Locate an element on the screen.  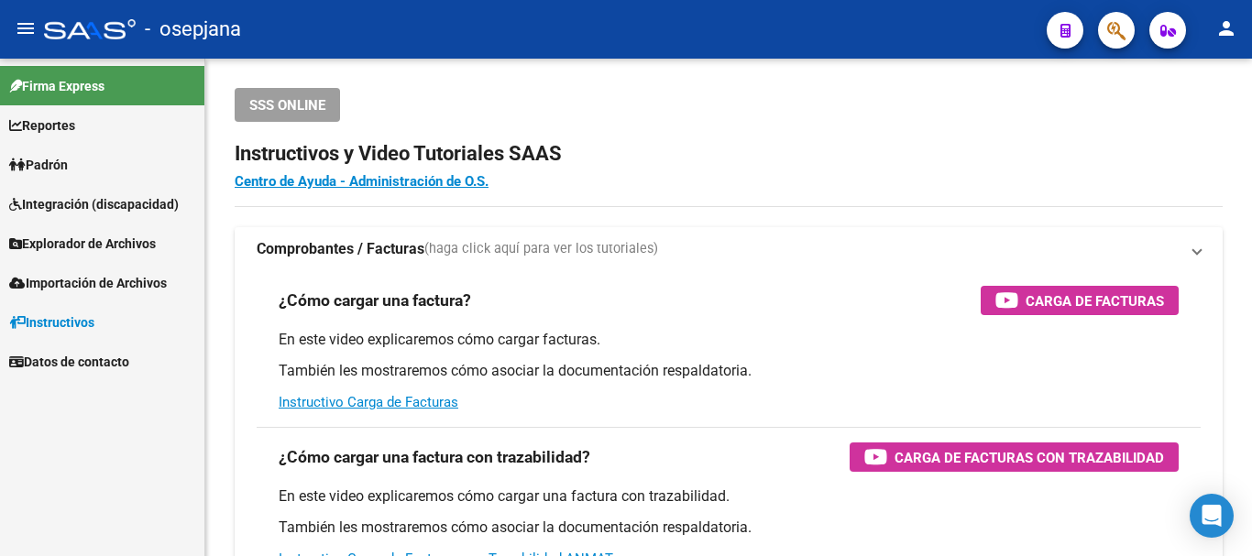
span: (haga click aquí para ver los tutoriales) is located at coordinates (541, 249).